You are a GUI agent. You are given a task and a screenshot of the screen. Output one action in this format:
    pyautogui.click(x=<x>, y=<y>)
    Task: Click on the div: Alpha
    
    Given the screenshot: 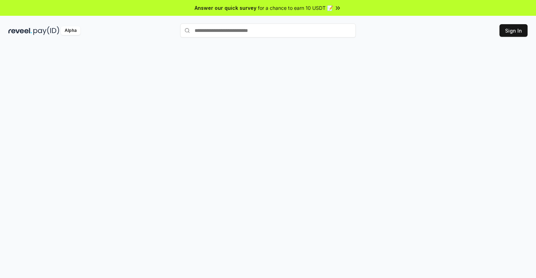 What is the action you would take?
    pyautogui.click(x=71, y=31)
    